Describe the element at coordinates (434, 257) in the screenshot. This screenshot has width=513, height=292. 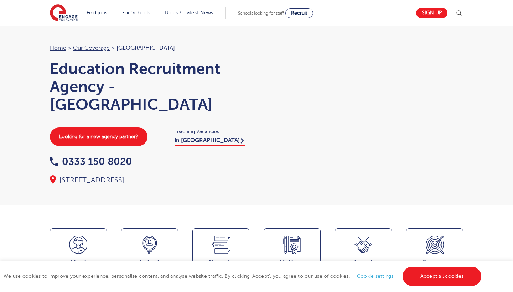
I see `a: ServiceArea` at that location.